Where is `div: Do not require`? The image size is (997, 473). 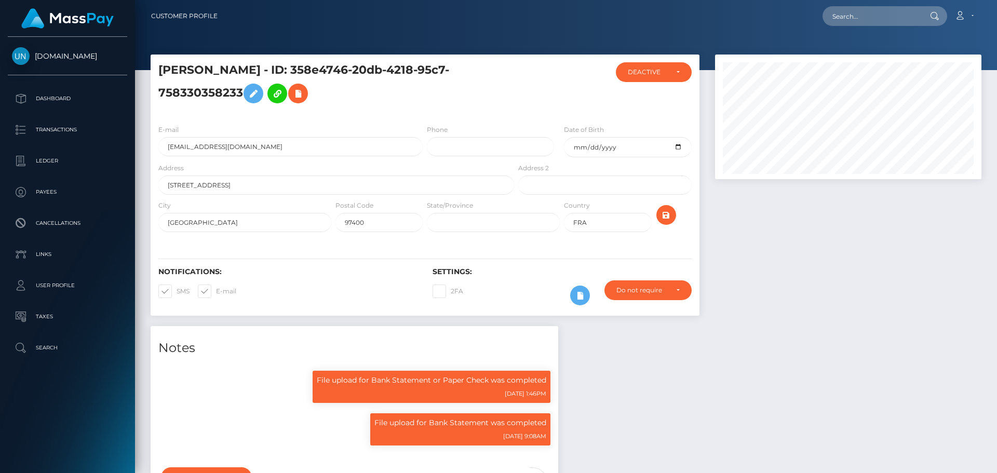 div: Do not require is located at coordinates (642, 290).